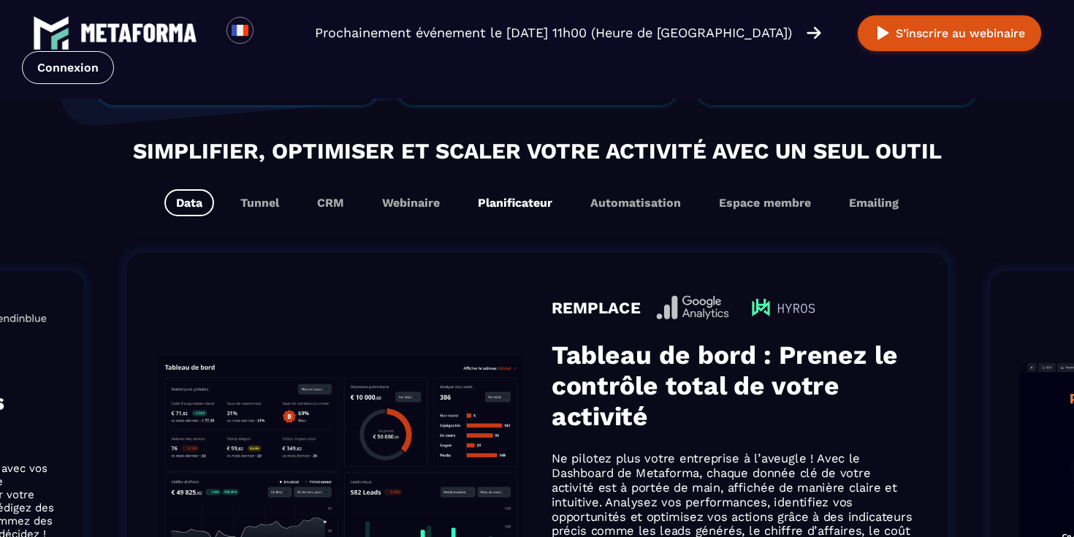 The width and height of the screenshot is (1074, 537). I want to click on button: Data, so click(189, 202).